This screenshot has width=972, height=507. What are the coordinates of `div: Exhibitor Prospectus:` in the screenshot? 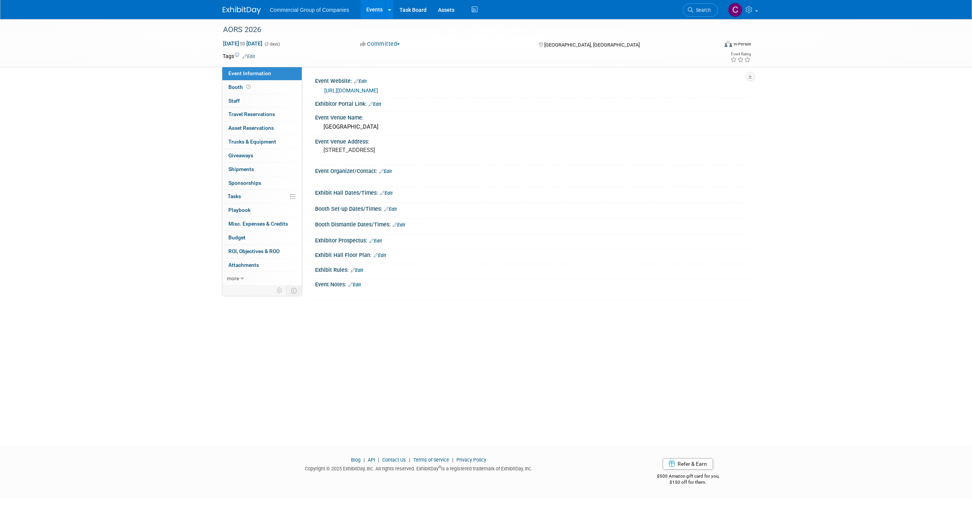 It's located at (533, 240).